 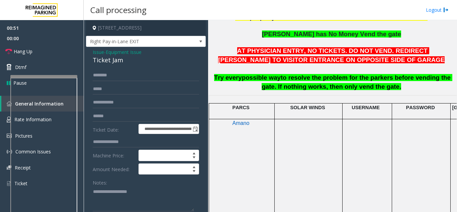 I want to click on label: Amount Needed:, so click(x=114, y=169).